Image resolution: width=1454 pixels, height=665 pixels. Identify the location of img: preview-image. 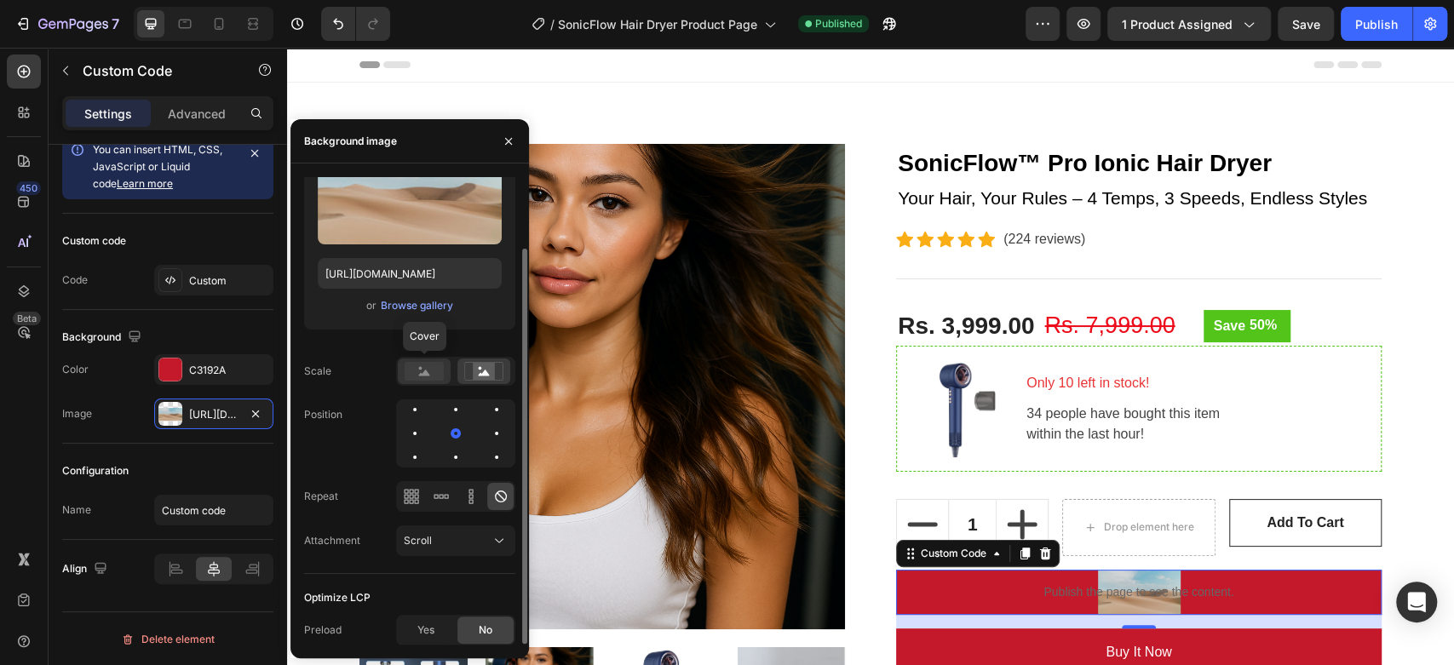
(410, 191).